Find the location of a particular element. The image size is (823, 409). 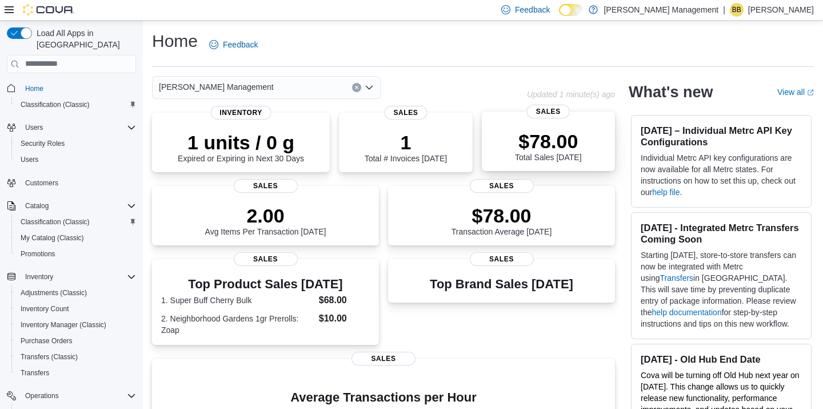

input: Dark Mode is located at coordinates (571, 10).